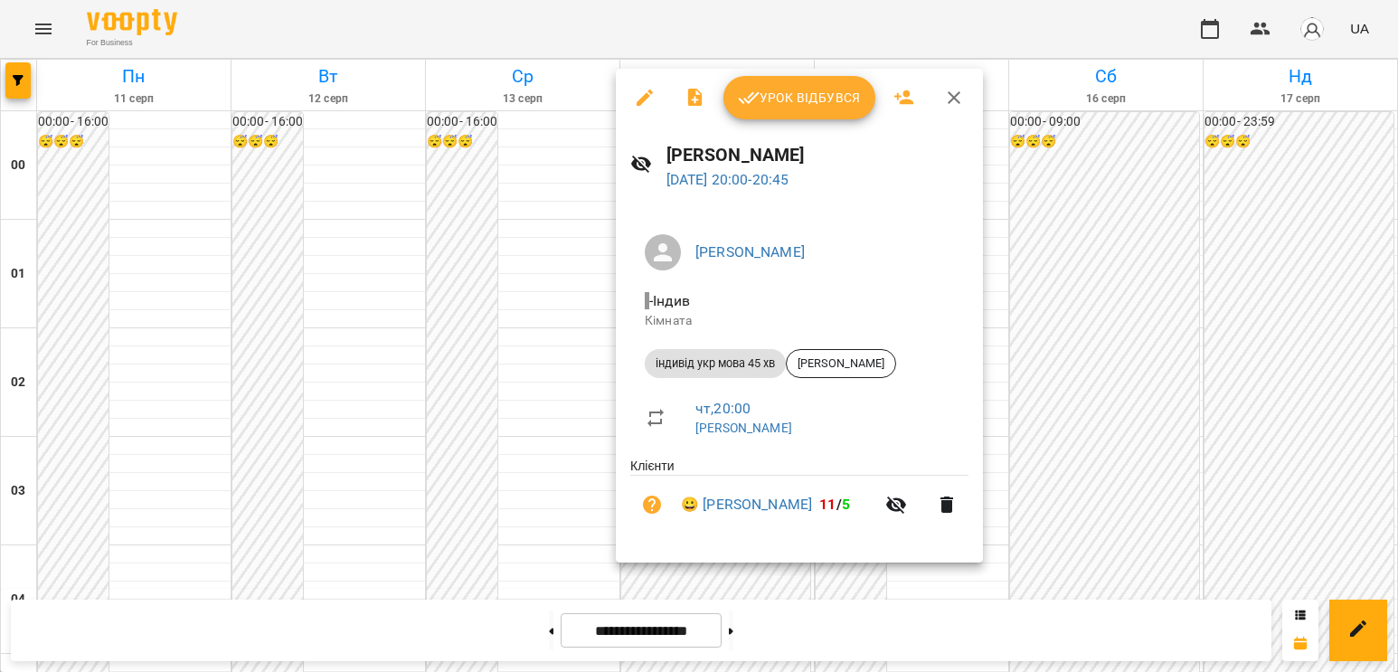 The image size is (1398, 672). What do you see at coordinates (723, 408) in the screenshot?
I see `a: чт , 20:00` at bounding box center [723, 408].